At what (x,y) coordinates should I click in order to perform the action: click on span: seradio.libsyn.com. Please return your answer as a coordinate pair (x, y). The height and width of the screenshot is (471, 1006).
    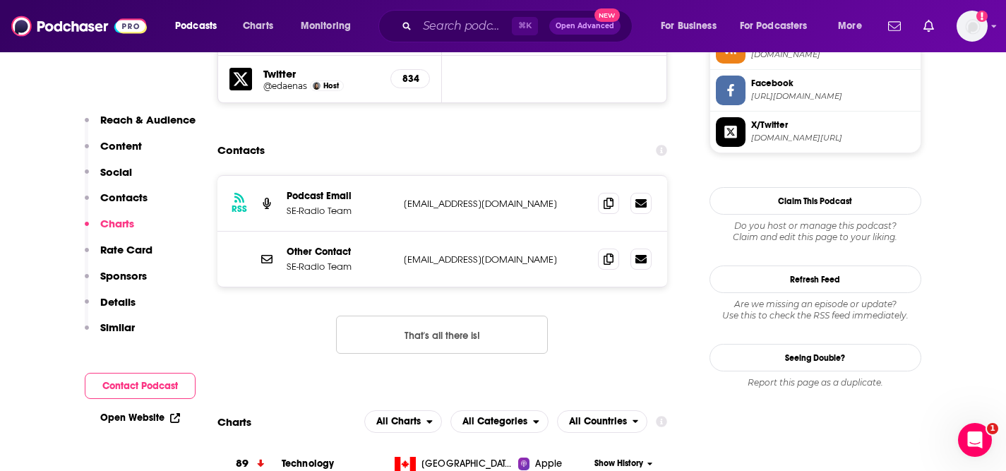
    Looking at the image, I should click on (833, 54).